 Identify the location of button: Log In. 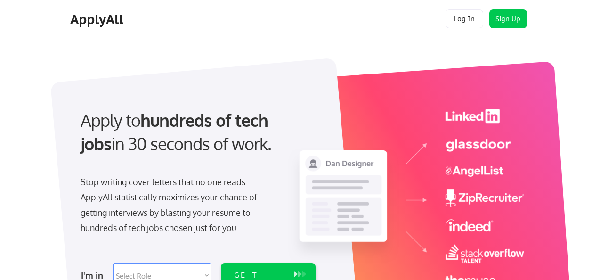
(464, 19).